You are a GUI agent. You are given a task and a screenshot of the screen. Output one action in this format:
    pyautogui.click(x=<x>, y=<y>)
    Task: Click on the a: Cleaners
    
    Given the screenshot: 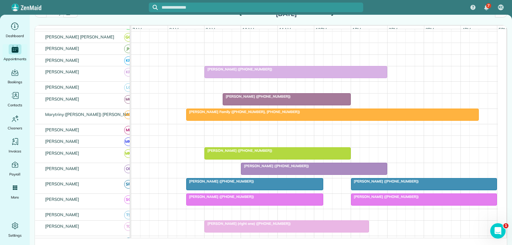 What is the action you would take?
    pyautogui.click(x=15, y=122)
    